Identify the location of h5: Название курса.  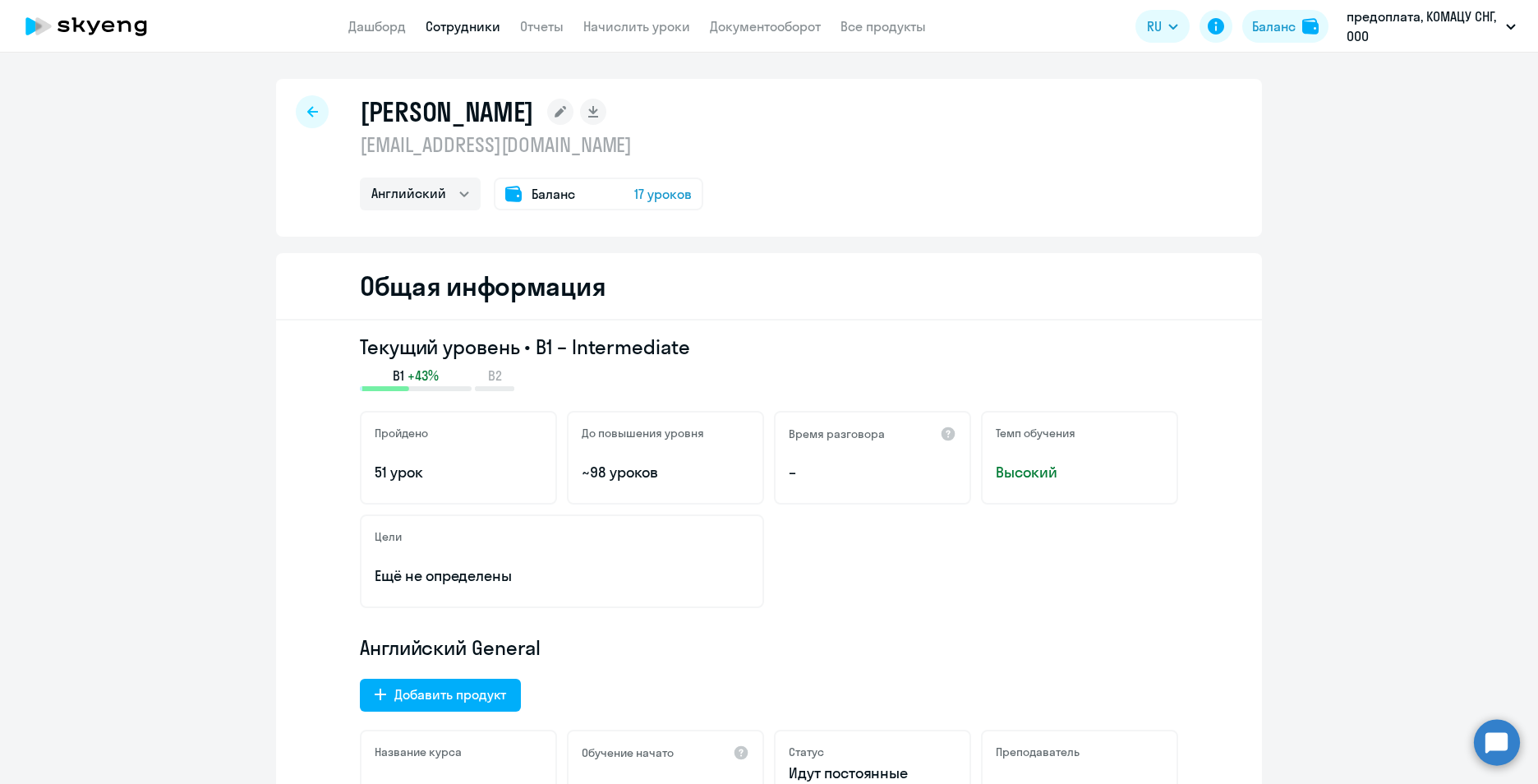
(418, 752).